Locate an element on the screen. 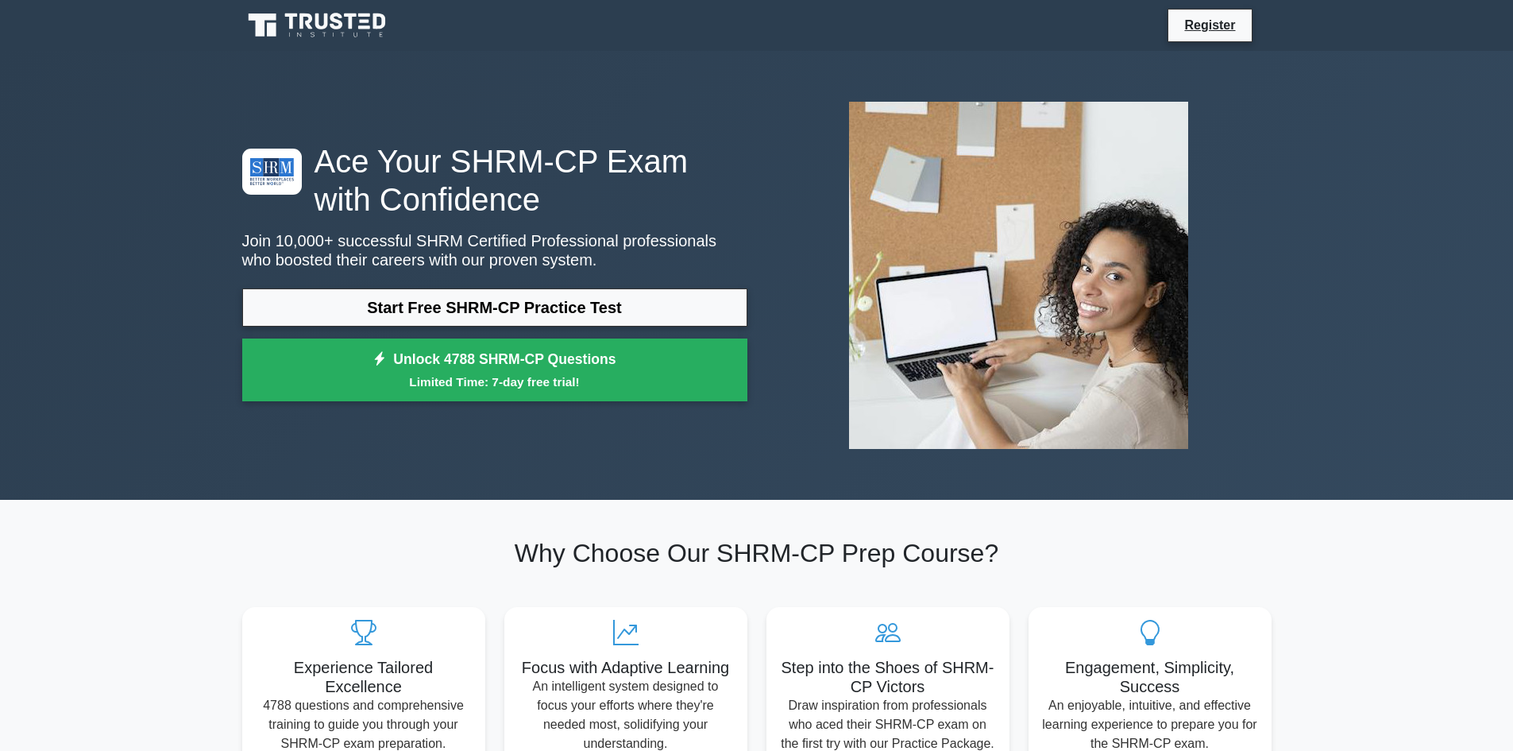 Image resolution: width=1513 pixels, height=751 pixels. h1: Ace Your SHRM-CP Exam with Confidence is located at coordinates (495, 180).